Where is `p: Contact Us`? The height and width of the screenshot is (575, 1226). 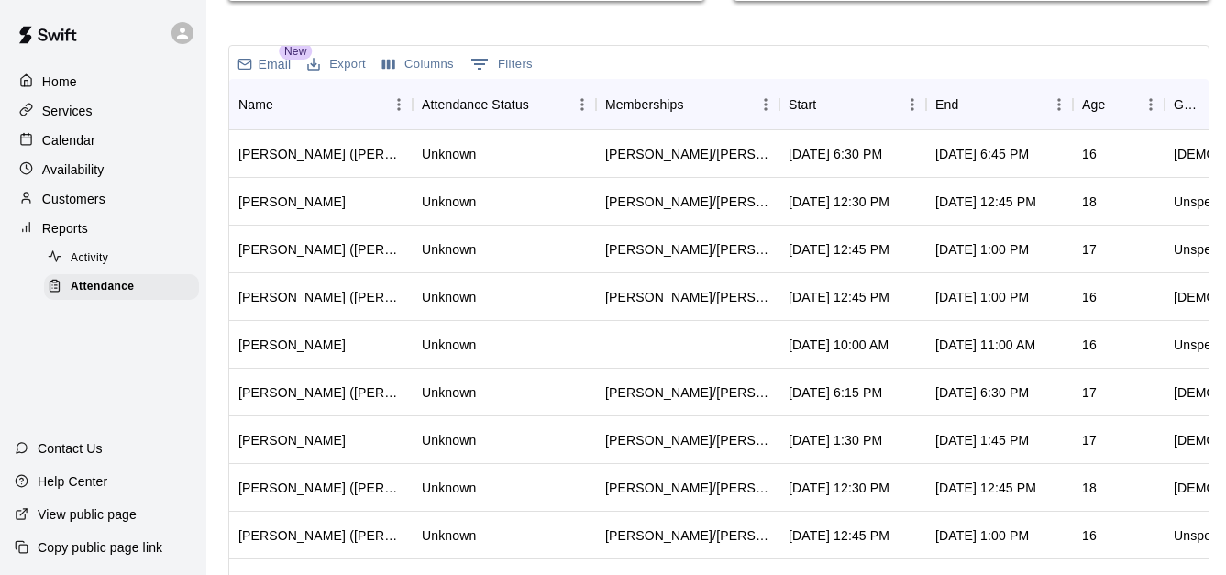
p: Contact Us is located at coordinates (70, 448).